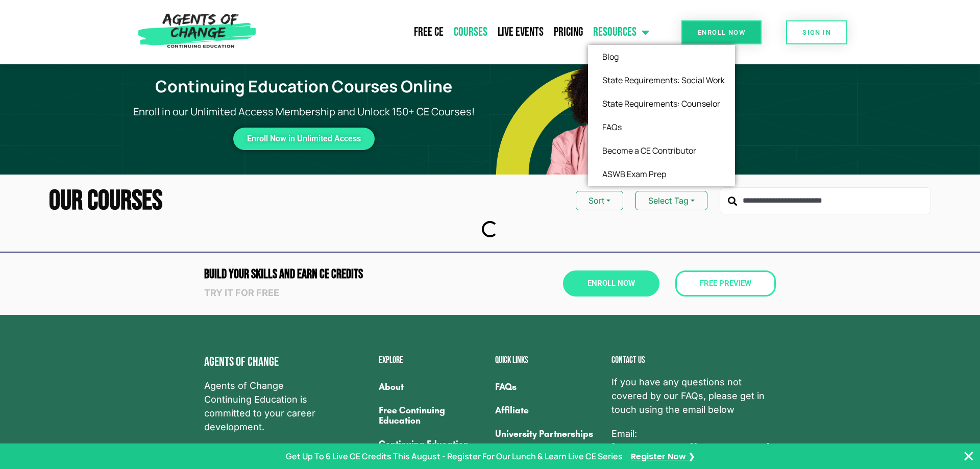 This screenshot has height=469, width=980. Describe the element at coordinates (725, 283) in the screenshot. I see `a: Free Preview` at that location.